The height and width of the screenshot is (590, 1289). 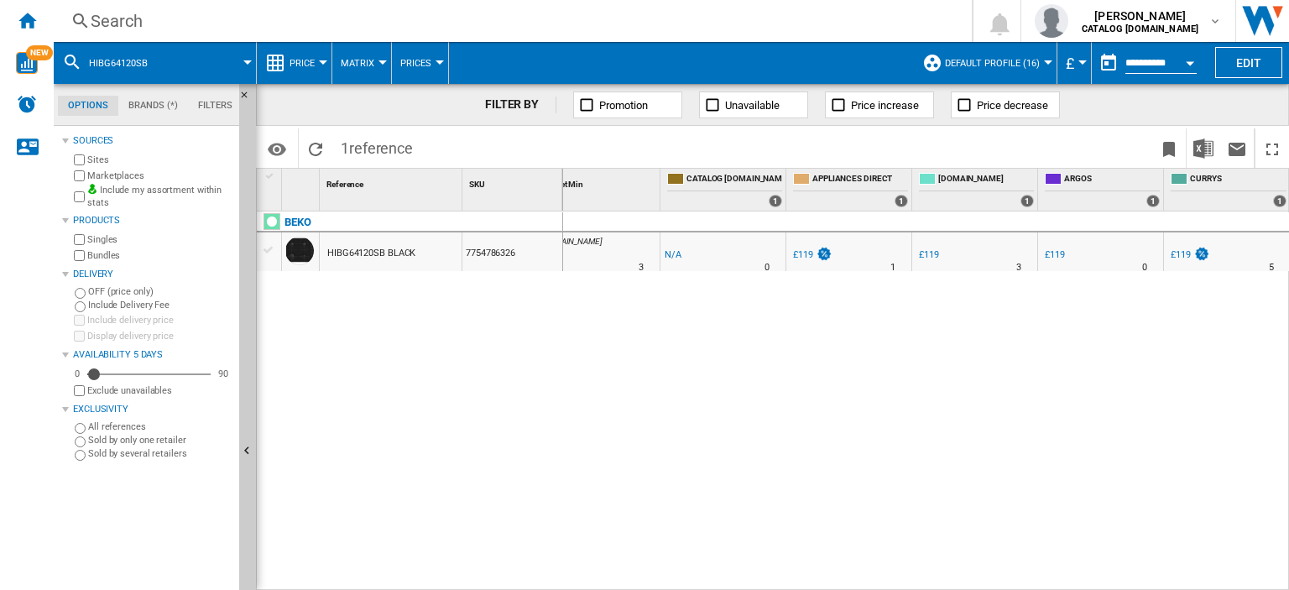 I want to click on span: reference, so click(x=381, y=148).